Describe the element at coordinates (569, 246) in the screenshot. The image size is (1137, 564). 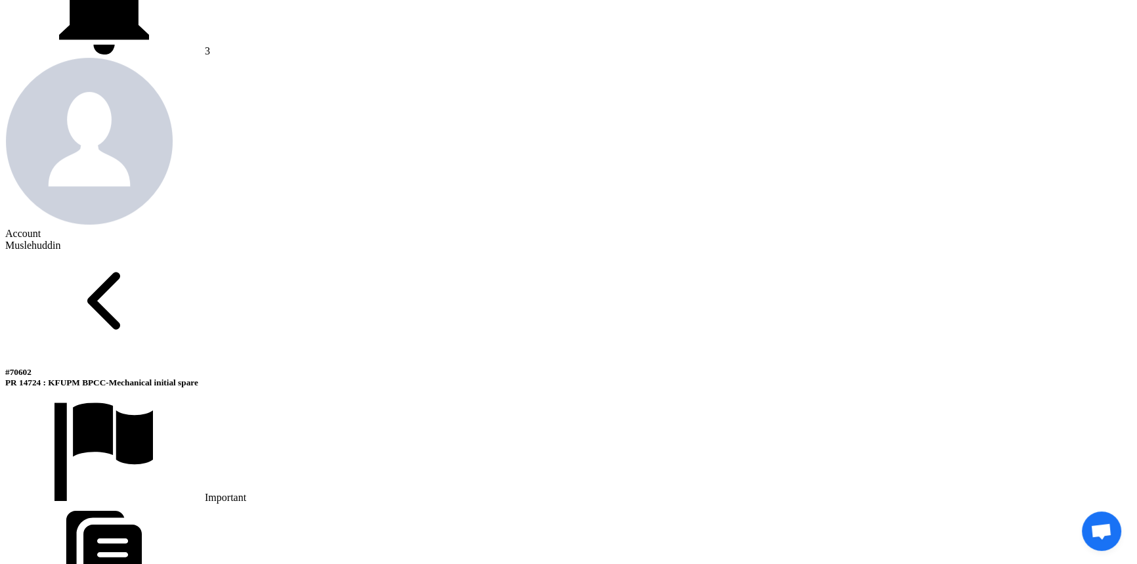
I see `div: Muslehuddin` at that location.